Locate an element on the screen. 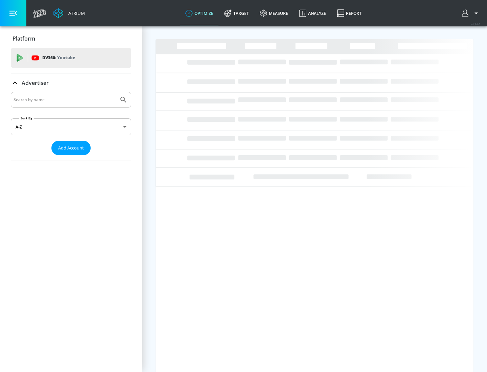 The width and height of the screenshot is (487, 372). span: v 4.24.0 is located at coordinates (476, 24).